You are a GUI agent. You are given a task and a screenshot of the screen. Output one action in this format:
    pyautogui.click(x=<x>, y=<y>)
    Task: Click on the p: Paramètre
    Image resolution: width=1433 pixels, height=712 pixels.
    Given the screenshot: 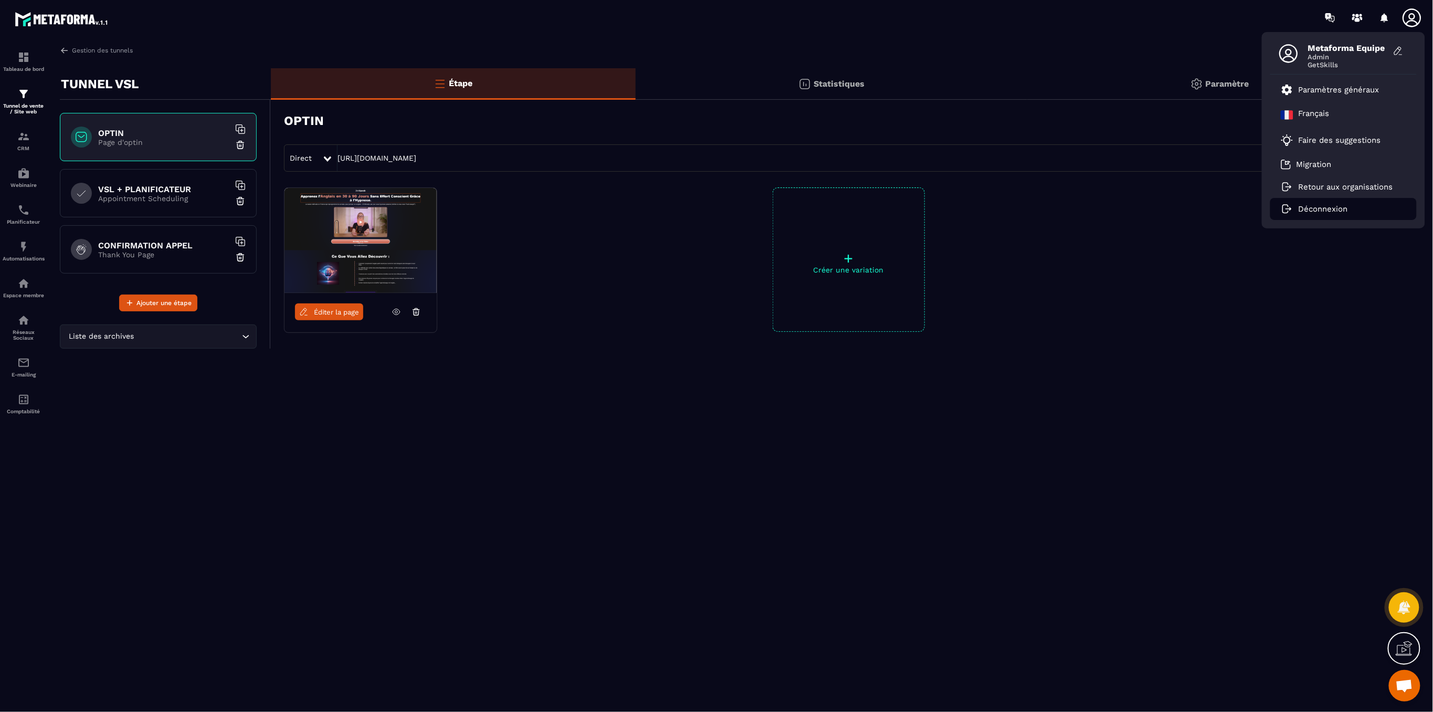 What is the action you would take?
    pyautogui.click(x=1227, y=83)
    